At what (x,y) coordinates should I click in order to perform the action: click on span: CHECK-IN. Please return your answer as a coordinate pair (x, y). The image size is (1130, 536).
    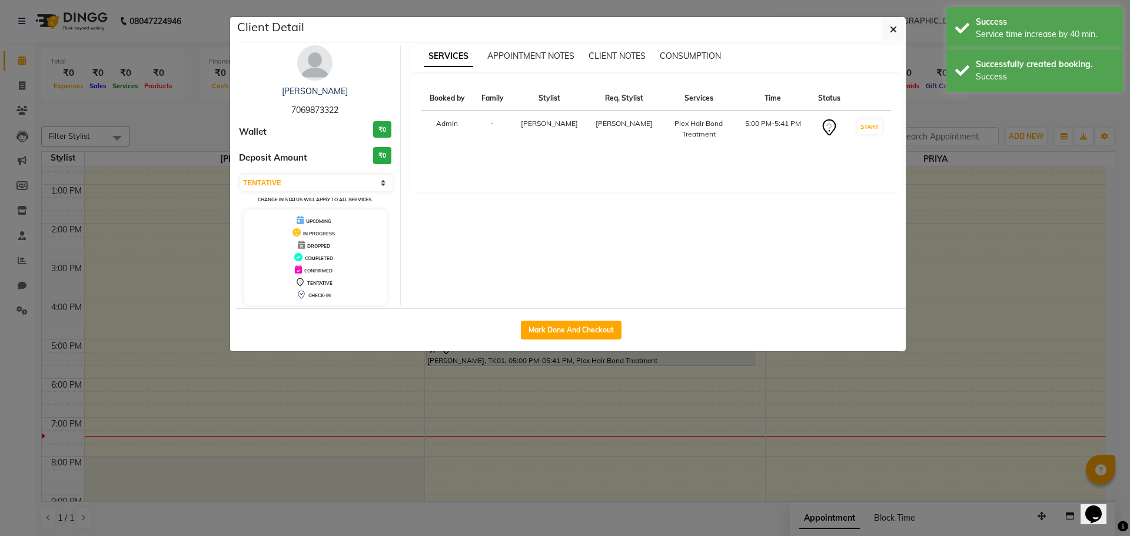
    Looking at the image, I should click on (320, 295).